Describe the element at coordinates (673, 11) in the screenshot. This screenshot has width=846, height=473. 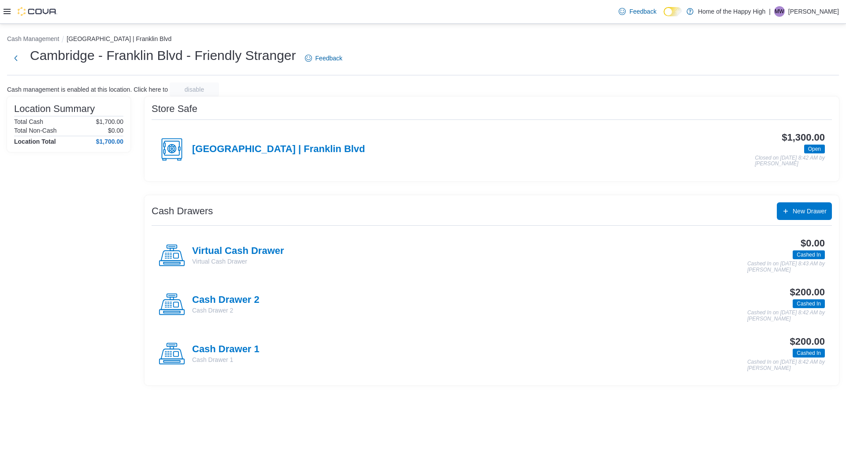
I see `input: Dark Mode` at that location.